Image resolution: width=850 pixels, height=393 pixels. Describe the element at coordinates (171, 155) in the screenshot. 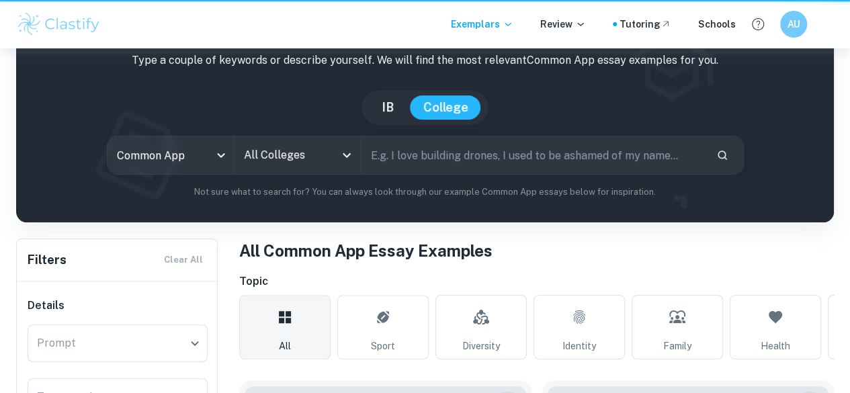

I see `div: Common App` at that location.